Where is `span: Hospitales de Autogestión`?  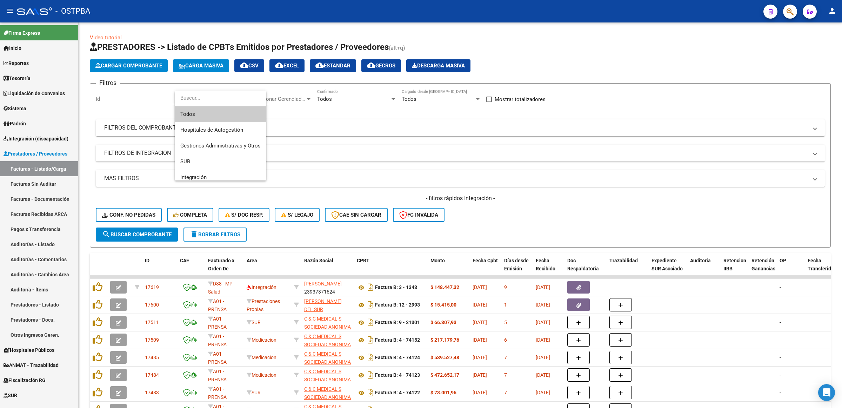
span: Hospitales de Autogestión is located at coordinates (212, 130).